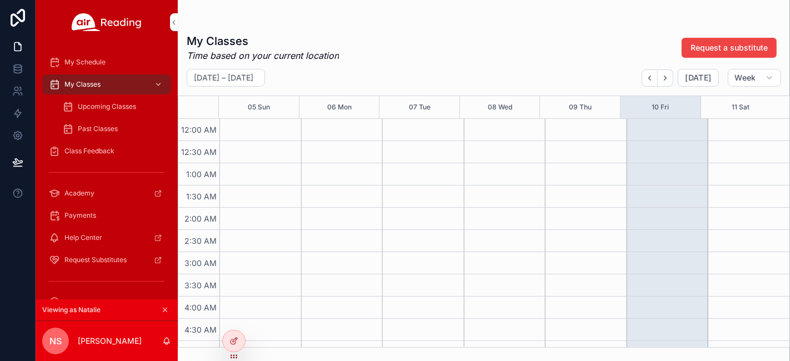 The image size is (790, 361). Describe the element at coordinates (199, 152) in the screenshot. I see `span: 12:30 AM` at that location.